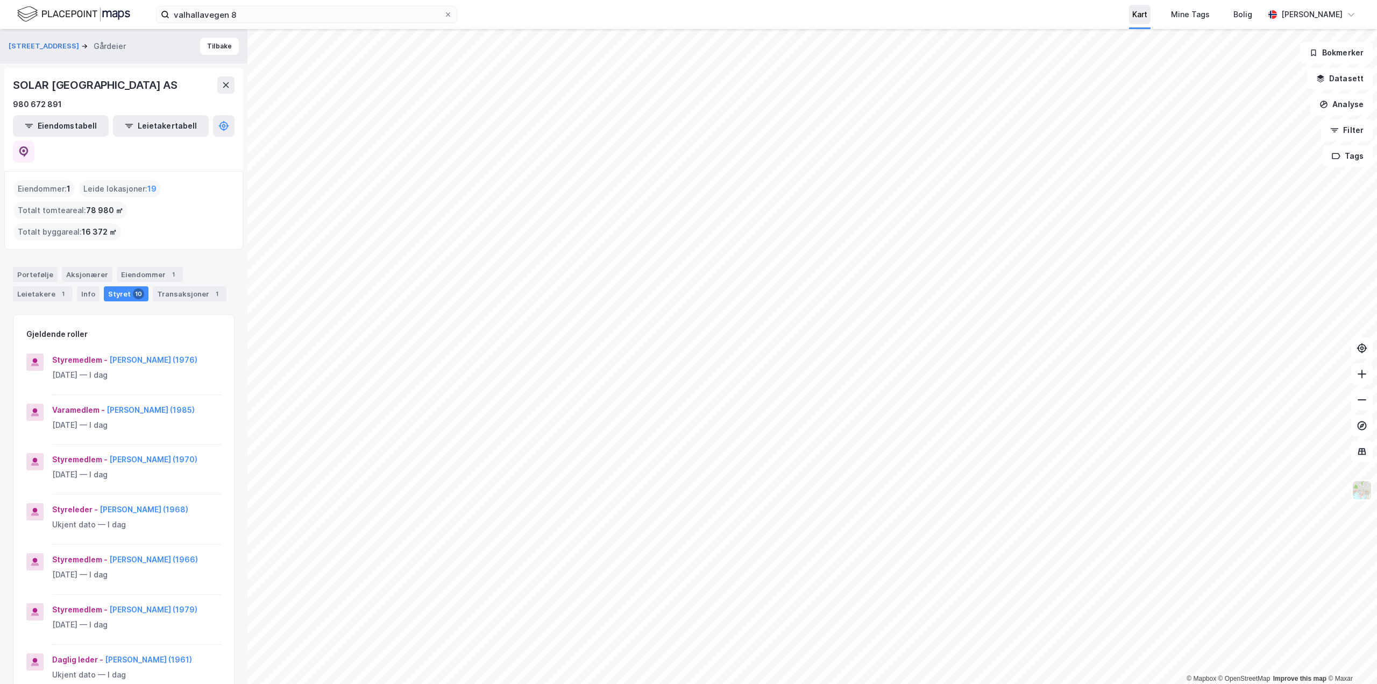 This screenshot has height=684, width=1377. Describe the element at coordinates (161, 126) in the screenshot. I see `button: Leietakertabell` at that location.